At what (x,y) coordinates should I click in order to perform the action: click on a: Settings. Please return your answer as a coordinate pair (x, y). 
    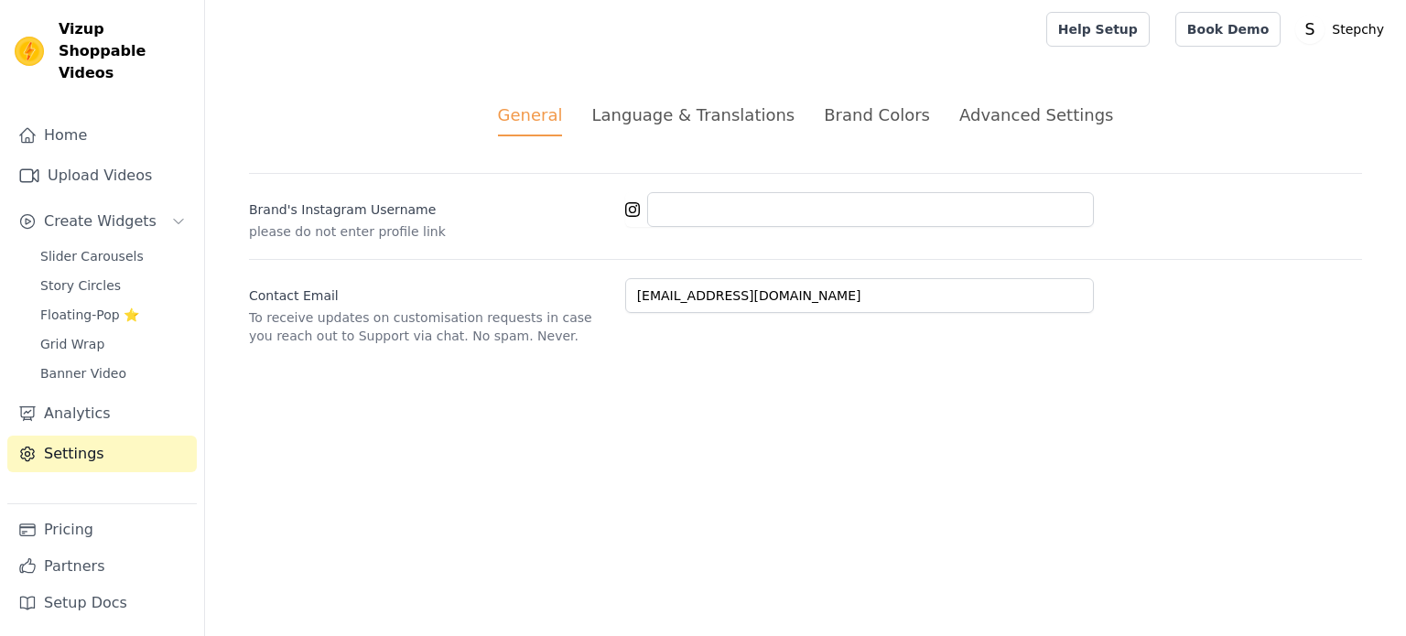
    Looking at the image, I should click on (102, 454).